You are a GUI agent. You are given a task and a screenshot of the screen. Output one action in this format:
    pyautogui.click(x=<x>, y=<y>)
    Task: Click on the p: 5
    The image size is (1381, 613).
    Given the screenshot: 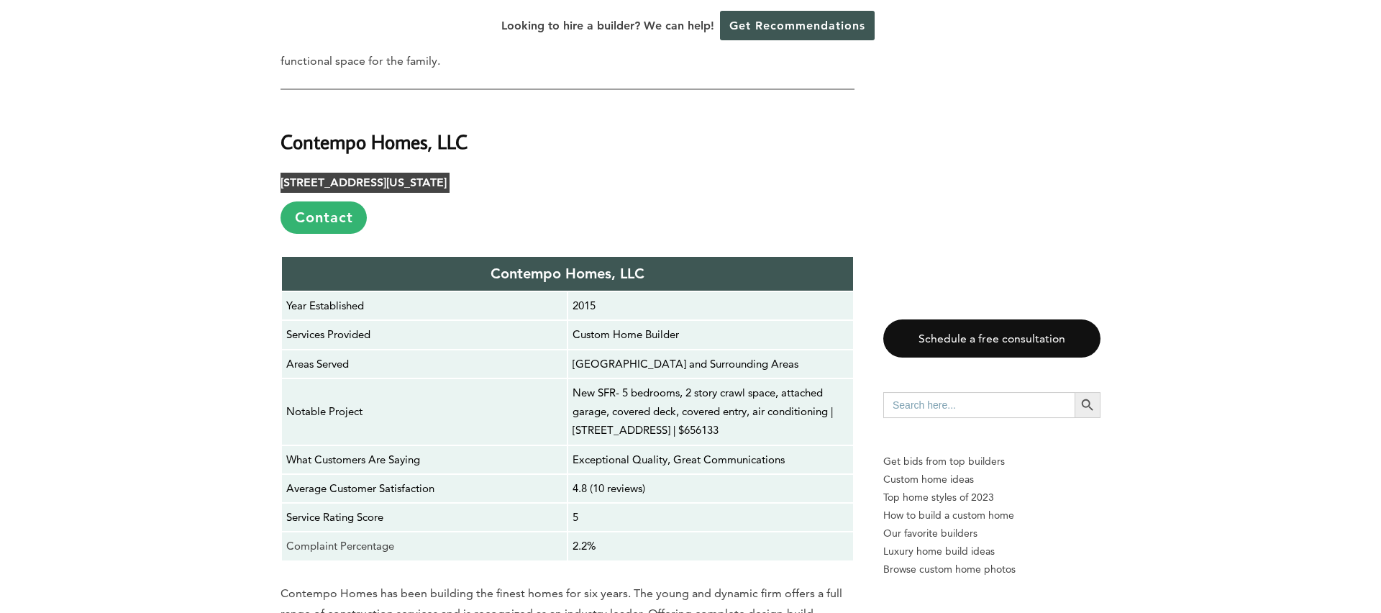 What is the action you would take?
    pyautogui.click(x=711, y=517)
    